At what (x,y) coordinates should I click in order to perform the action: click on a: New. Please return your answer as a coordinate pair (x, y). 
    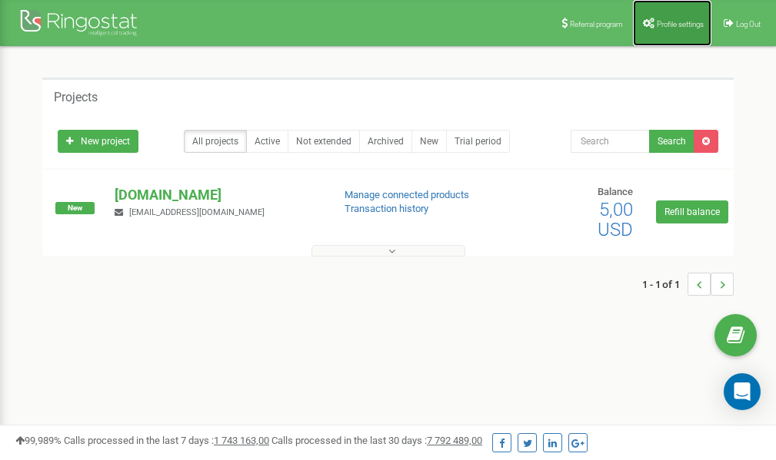
    Looking at the image, I should click on (429, 141).